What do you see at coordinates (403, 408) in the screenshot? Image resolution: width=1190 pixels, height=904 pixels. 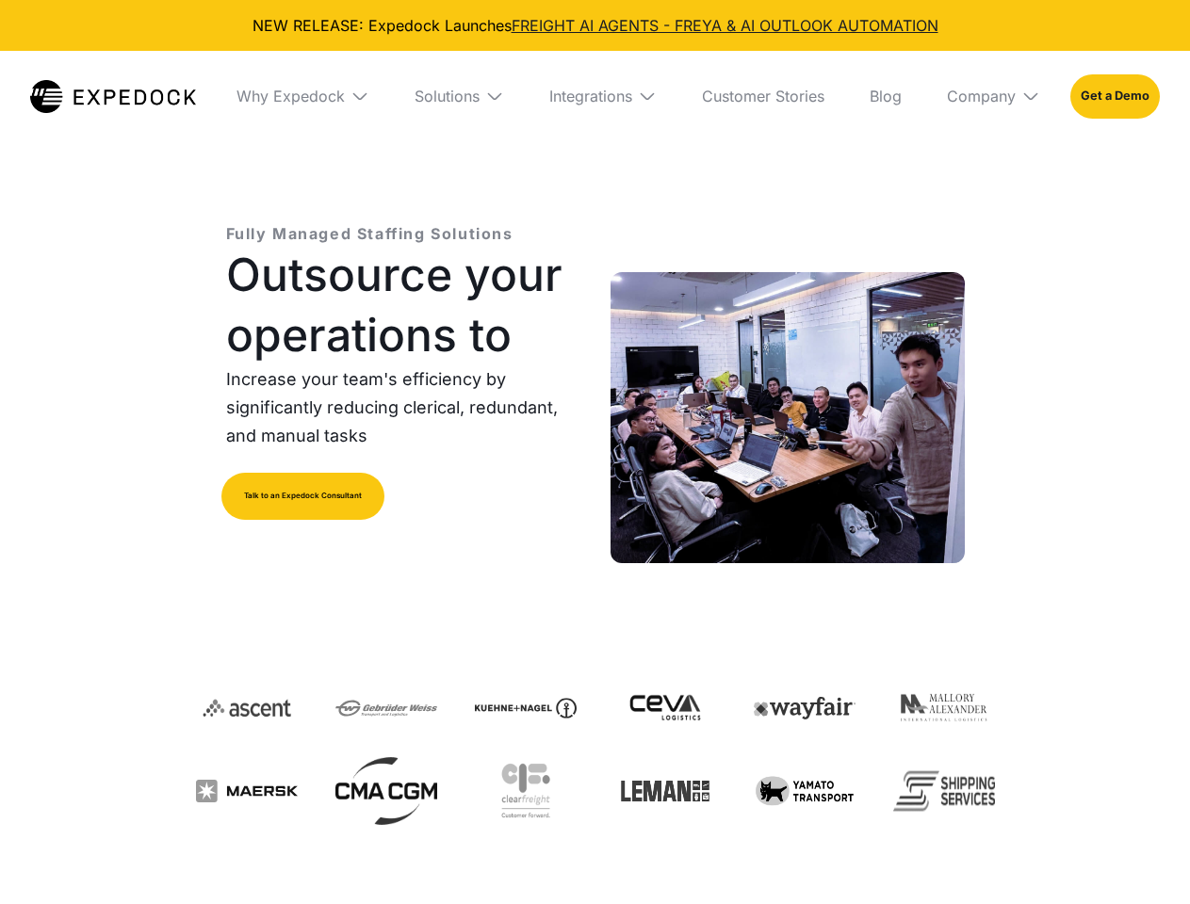 I see `p: Increase your team's efficiency by significantly reducing clerical, redundant, and manual tasks` at bounding box center [403, 408].